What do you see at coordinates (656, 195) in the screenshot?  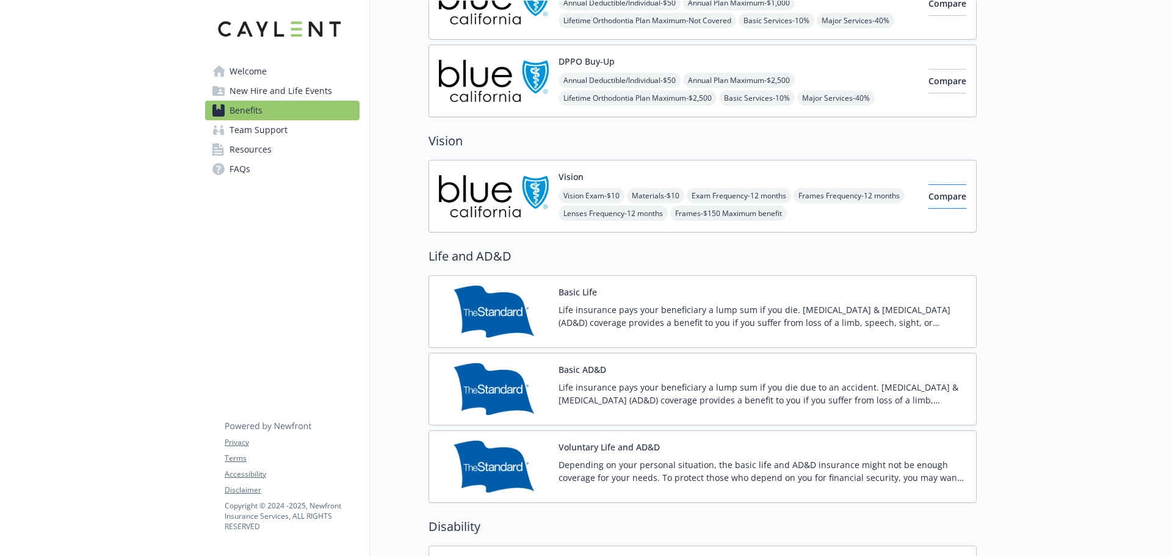 I see `span: Materials - $10` at bounding box center [656, 195].